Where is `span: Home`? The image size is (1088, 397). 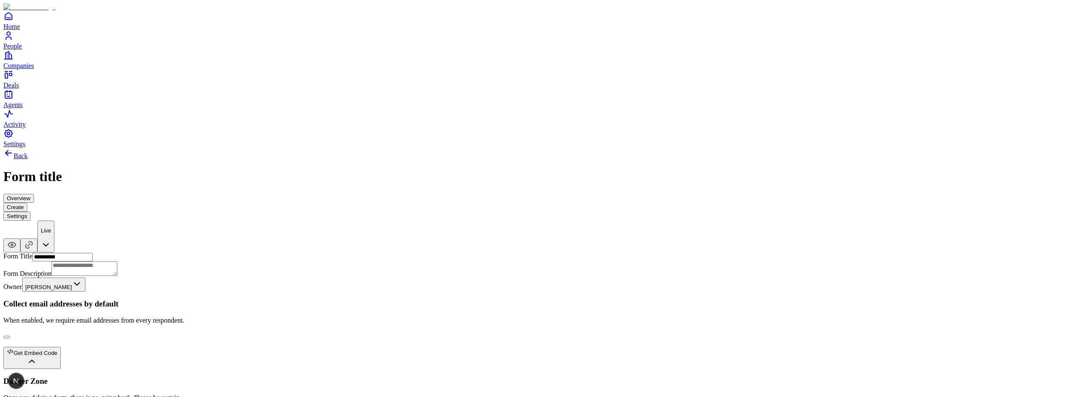 span: Home is located at coordinates (11, 26).